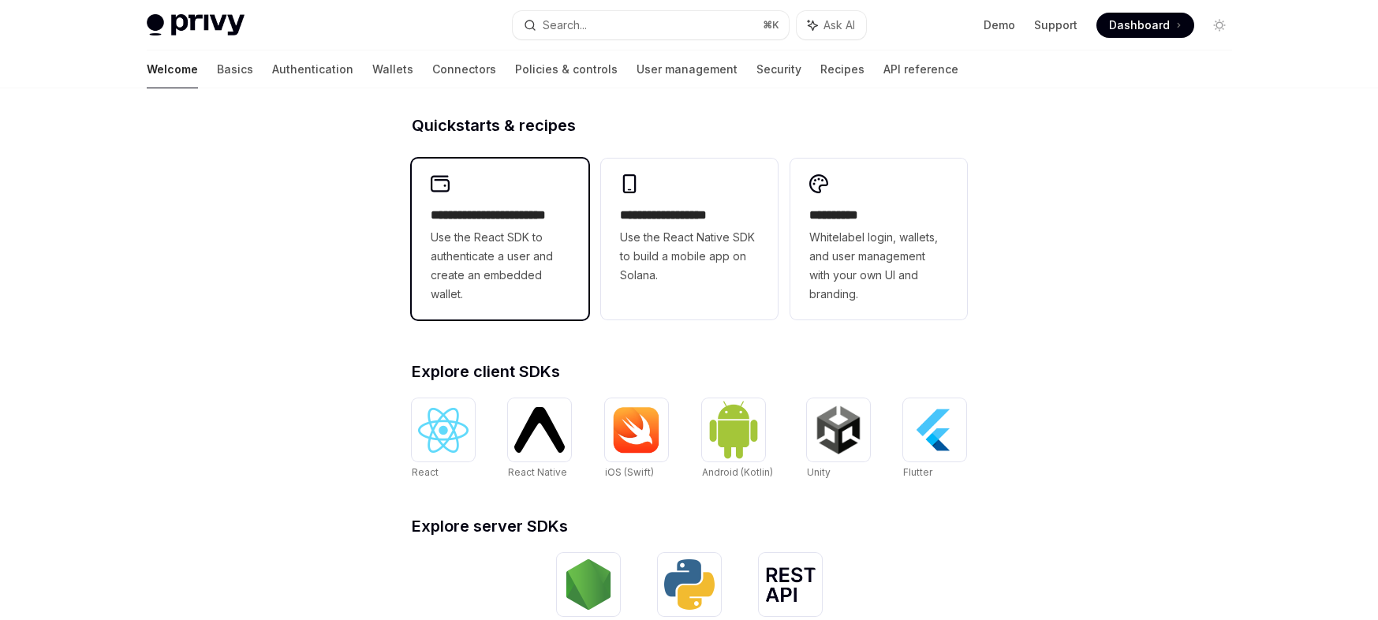 This screenshot has height=620, width=1378. Describe the element at coordinates (490, 526) in the screenshot. I see `span: Explore server SDKs` at that location.